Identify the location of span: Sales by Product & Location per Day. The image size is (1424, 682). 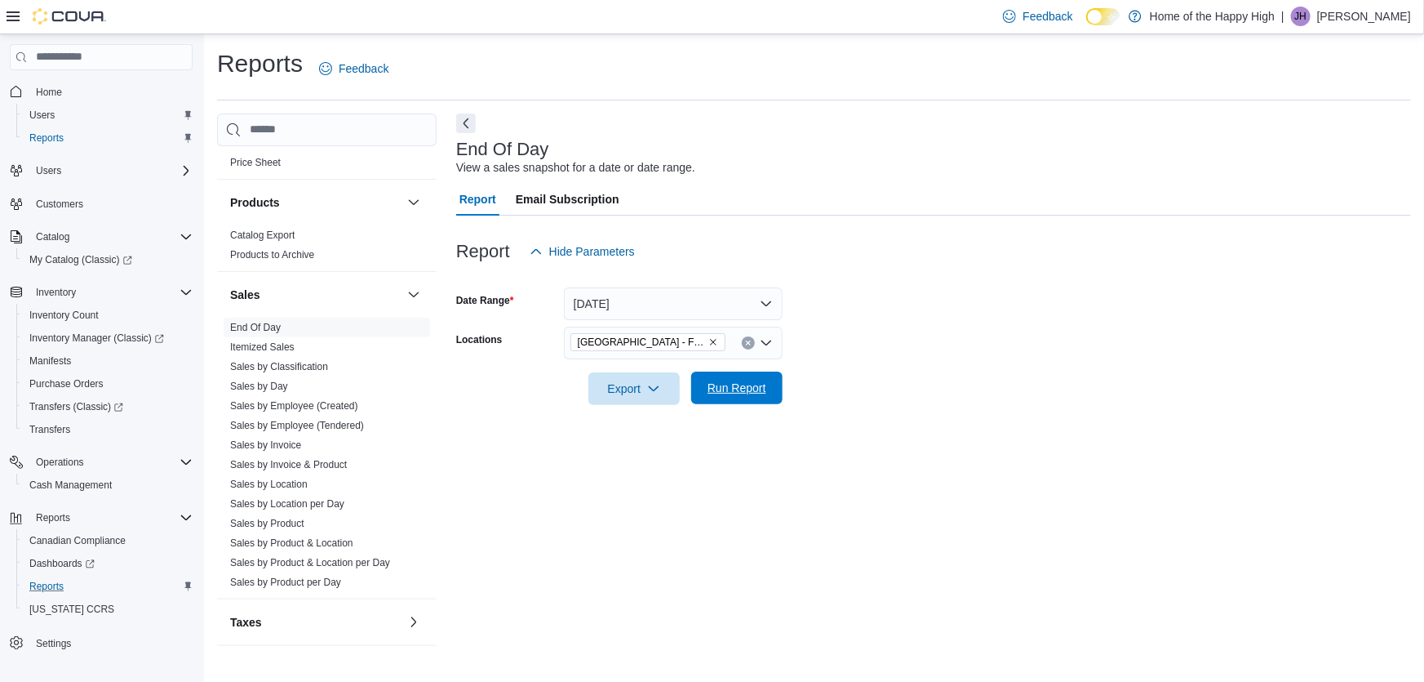
(310, 562).